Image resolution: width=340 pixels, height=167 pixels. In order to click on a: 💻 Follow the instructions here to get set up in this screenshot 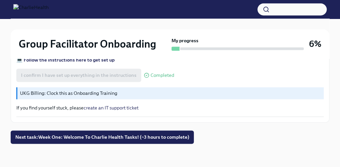, I will do `click(65, 60)`.